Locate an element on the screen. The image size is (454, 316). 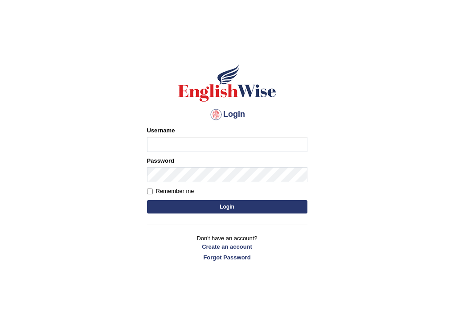
a: Create an account is located at coordinates (227, 246).